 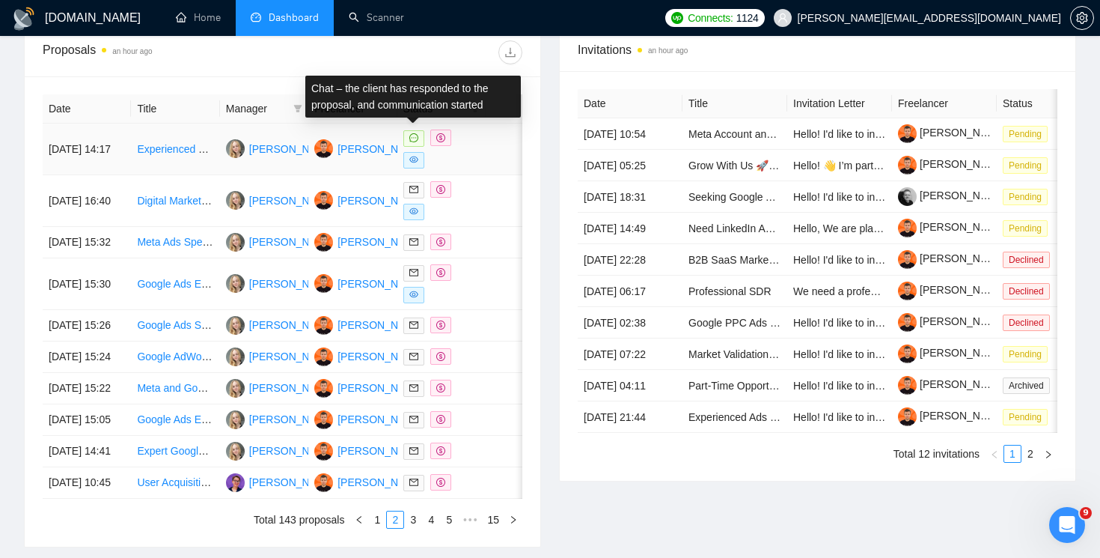 What do you see at coordinates (817, 49) in the screenshot?
I see `span: Invitations` at bounding box center [817, 49].